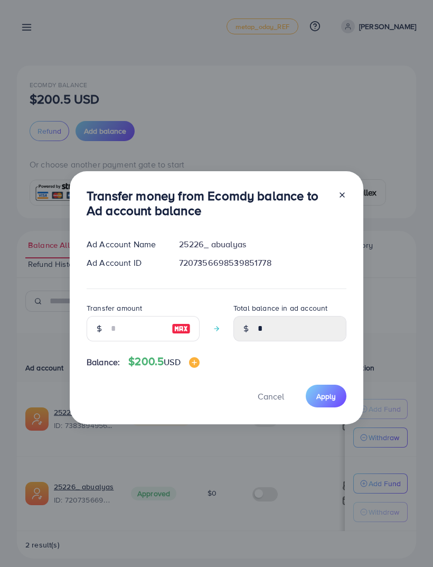  I want to click on span: Apply, so click(326, 396).